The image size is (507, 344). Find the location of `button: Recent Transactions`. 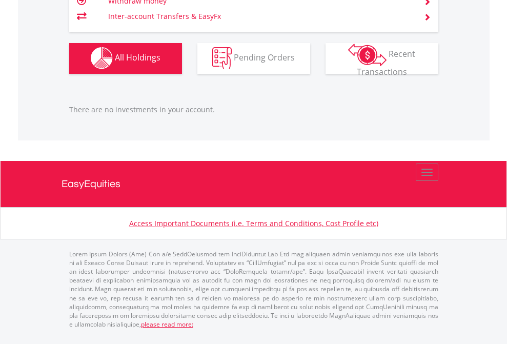

button: Recent Transactions is located at coordinates (382, 58).